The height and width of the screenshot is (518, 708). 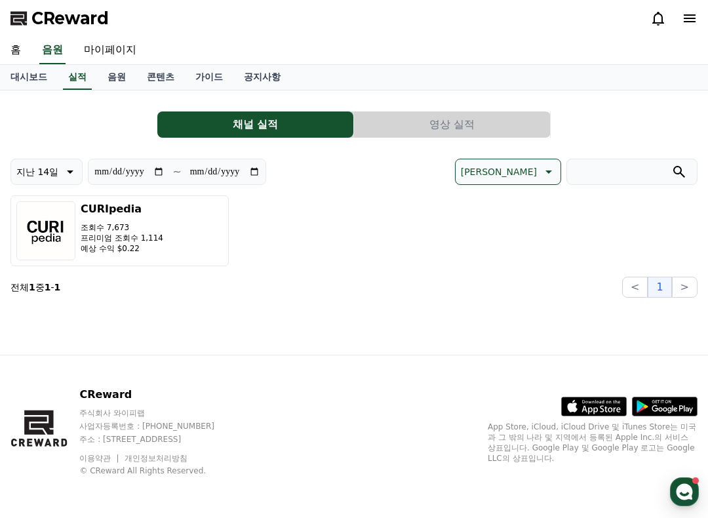 I want to click on a: 실적, so click(x=77, y=77).